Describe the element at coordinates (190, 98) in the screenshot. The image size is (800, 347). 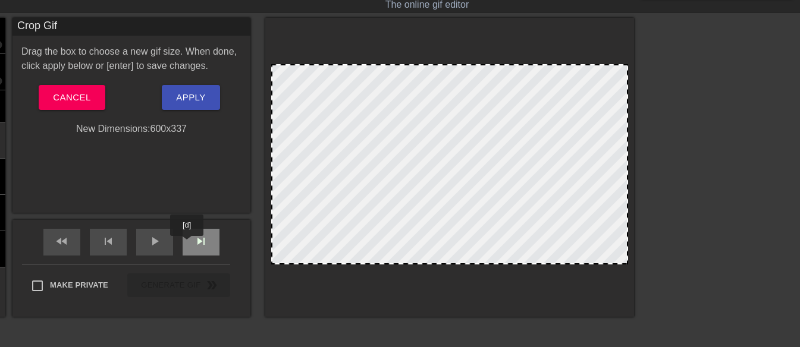
I see `button: Apply` at that location.